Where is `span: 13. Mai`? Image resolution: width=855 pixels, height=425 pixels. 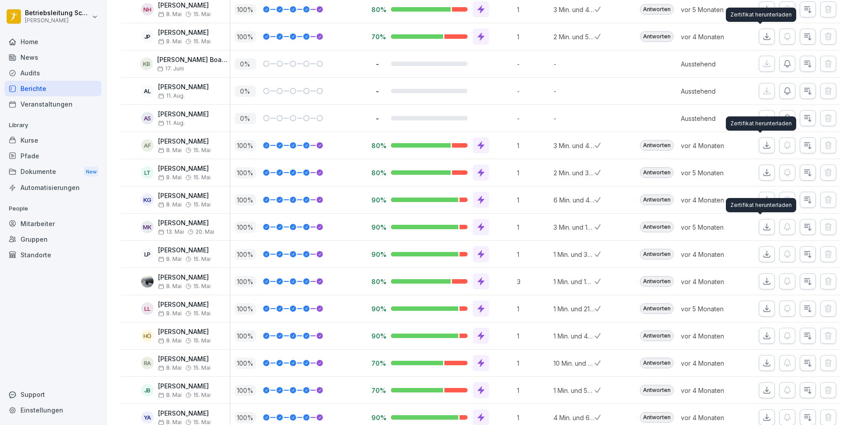 span: 13. Mai is located at coordinates (171, 232).